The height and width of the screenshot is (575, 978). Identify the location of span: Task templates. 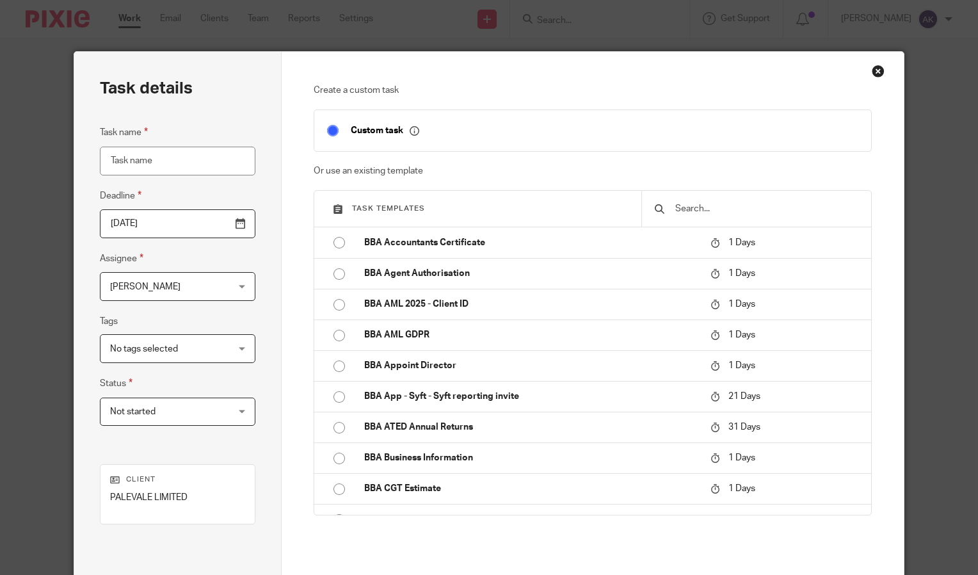
(388, 208).